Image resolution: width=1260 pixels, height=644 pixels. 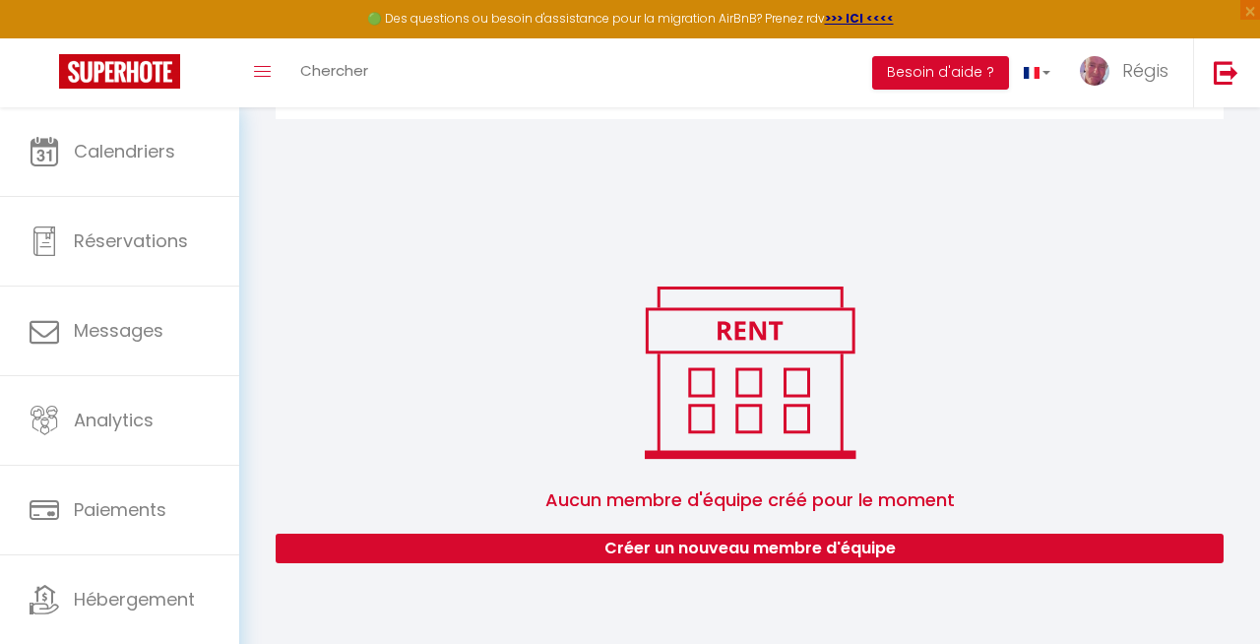 I want to click on img: Super Booking, so click(x=119, y=71).